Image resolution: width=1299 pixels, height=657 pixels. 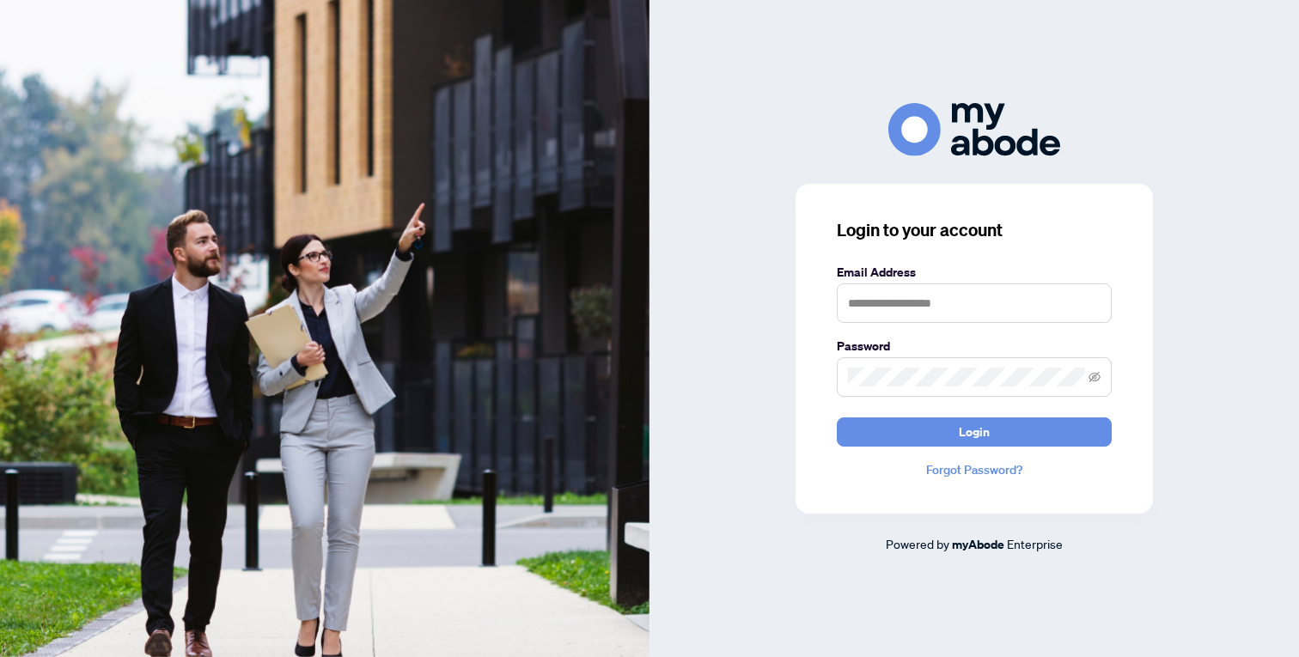 I want to click on a: Forgot Password?, so click(x=974, y=470).